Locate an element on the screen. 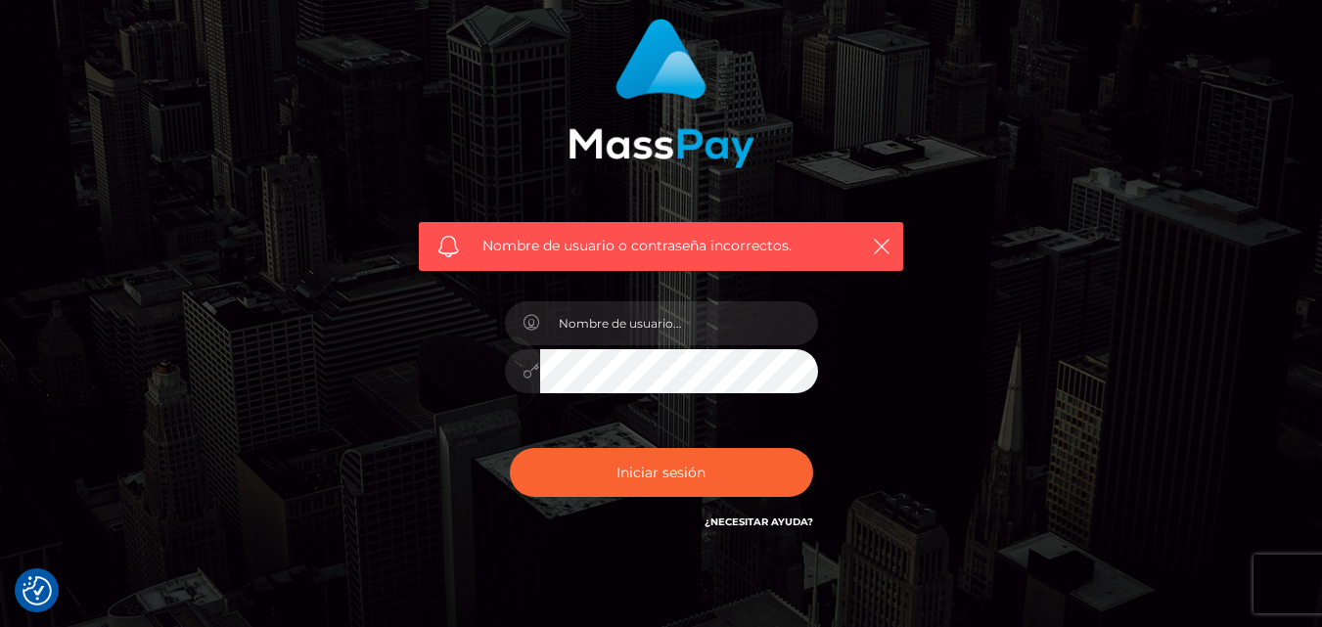 The width and height of the screenshot is (1322, 627). font: Nombre de usuario o contraseña incorrectos. is located at coordinates (637, 246).